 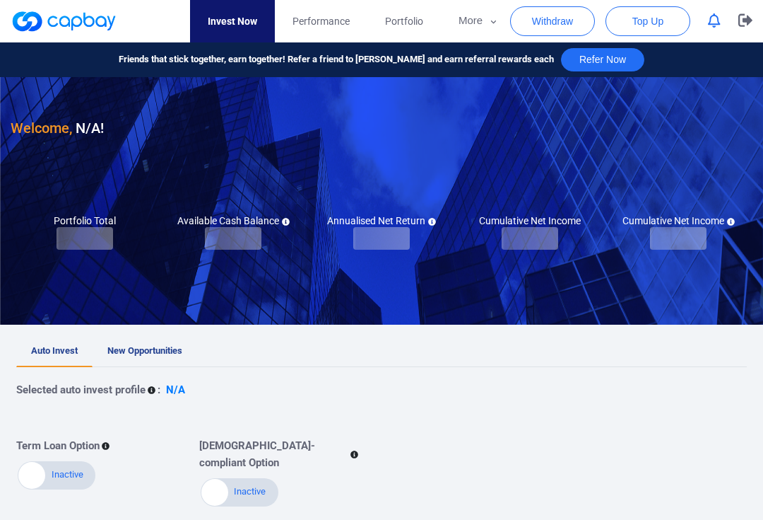 I want to click on h5: Annualised Net Return, so click(x=382, y=221).